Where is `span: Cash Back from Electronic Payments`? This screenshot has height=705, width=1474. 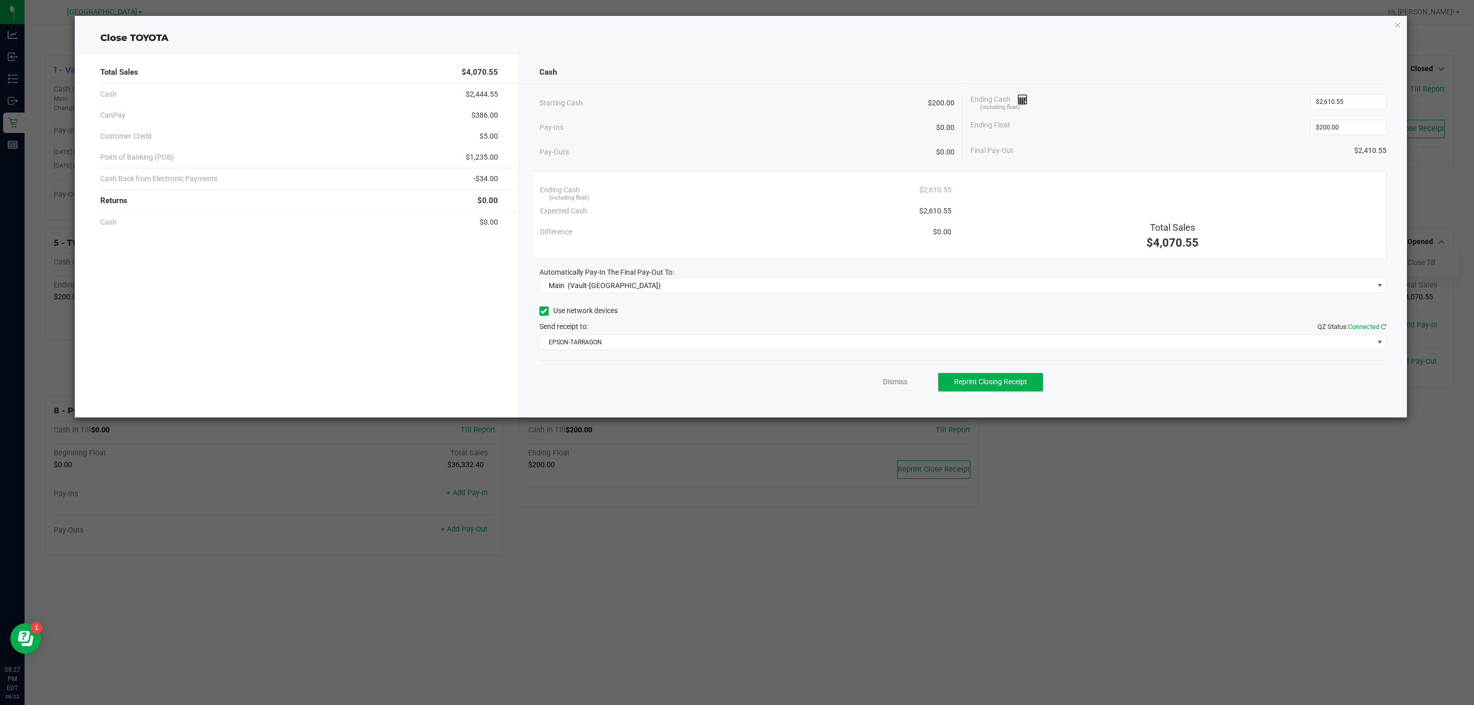 span: Cash Back from Electronic Payments is located at coordinates (159, 179).